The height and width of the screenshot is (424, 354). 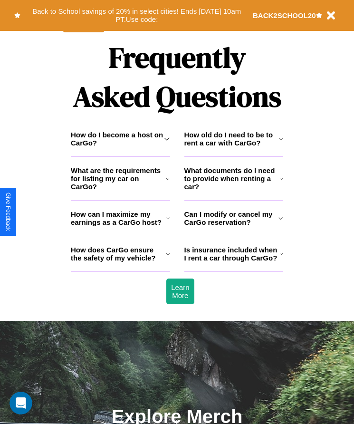 I want to click on h3: What documents do I need to provide when renting a car?, so click(x=232, y=178).